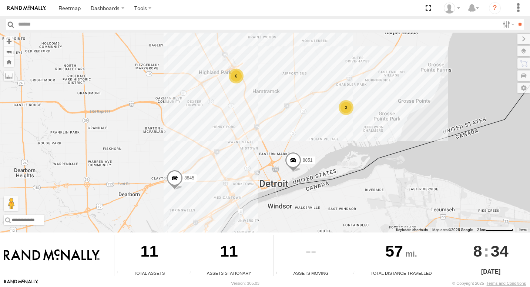  What do you see at coordinates (9, 51) in the screenshot?
I see `button: Zoom out` at bounding box center [9, 51].